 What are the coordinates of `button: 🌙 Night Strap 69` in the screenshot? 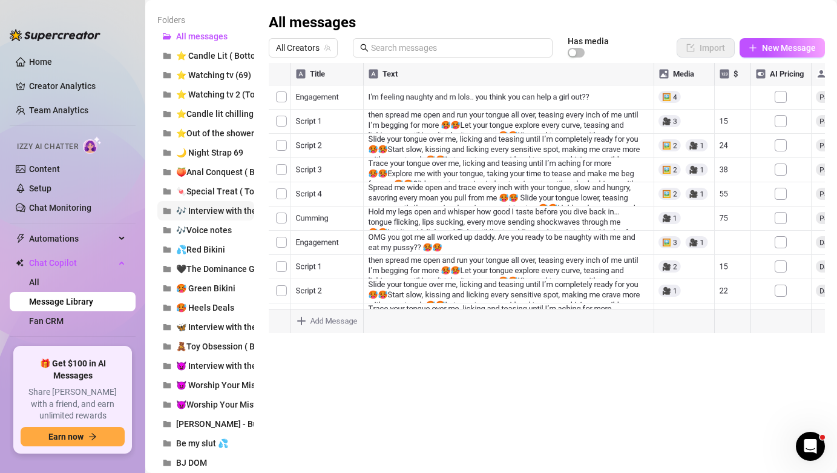 It's located at (206, 153).